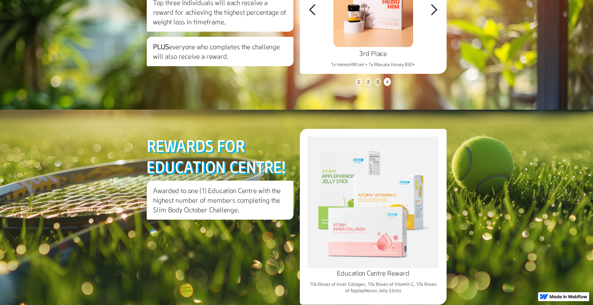 The height and width of the screenshot is (305, 593). Describe the element at coordinates (220, 200) in the screenshot. I see `h3: Awarded to one (1) Education Centre with the highest number of members completing the Slim Body O...` at that location.